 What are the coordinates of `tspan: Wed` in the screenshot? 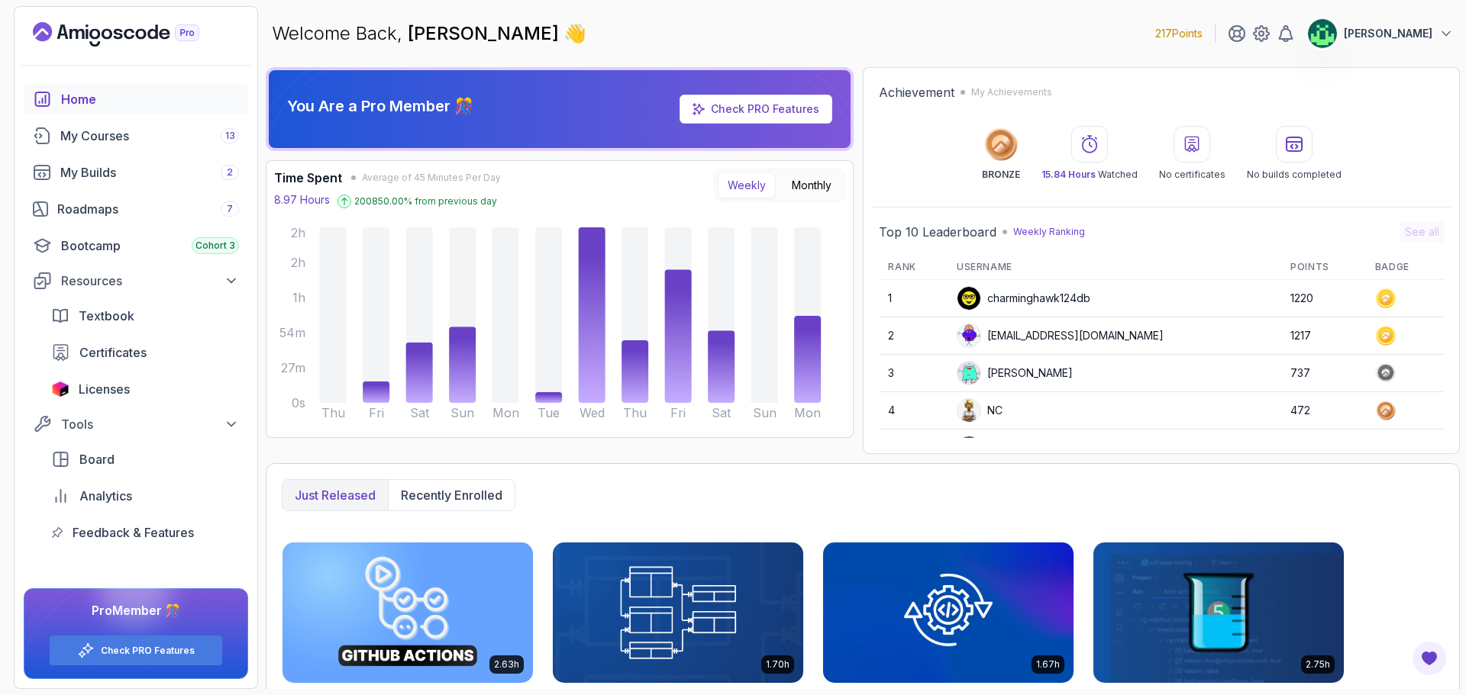 It's located at (592, 413).